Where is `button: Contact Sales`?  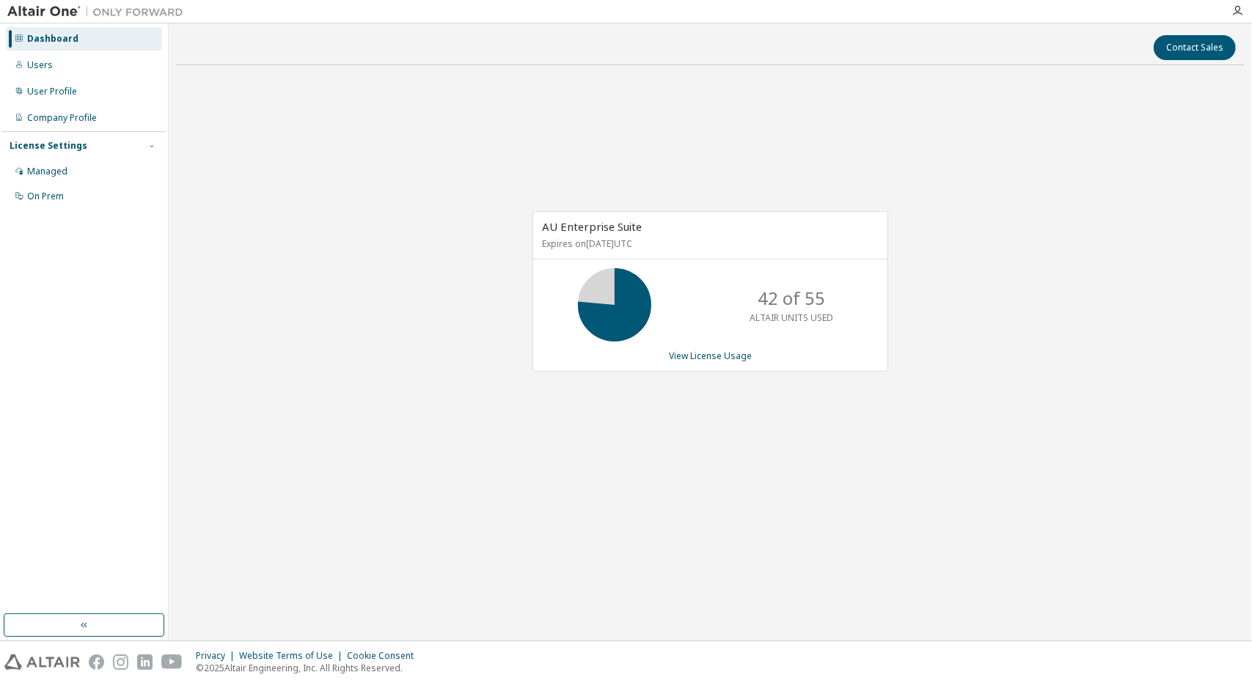
button: Contact Sales is located at coordinates (1194, 48).